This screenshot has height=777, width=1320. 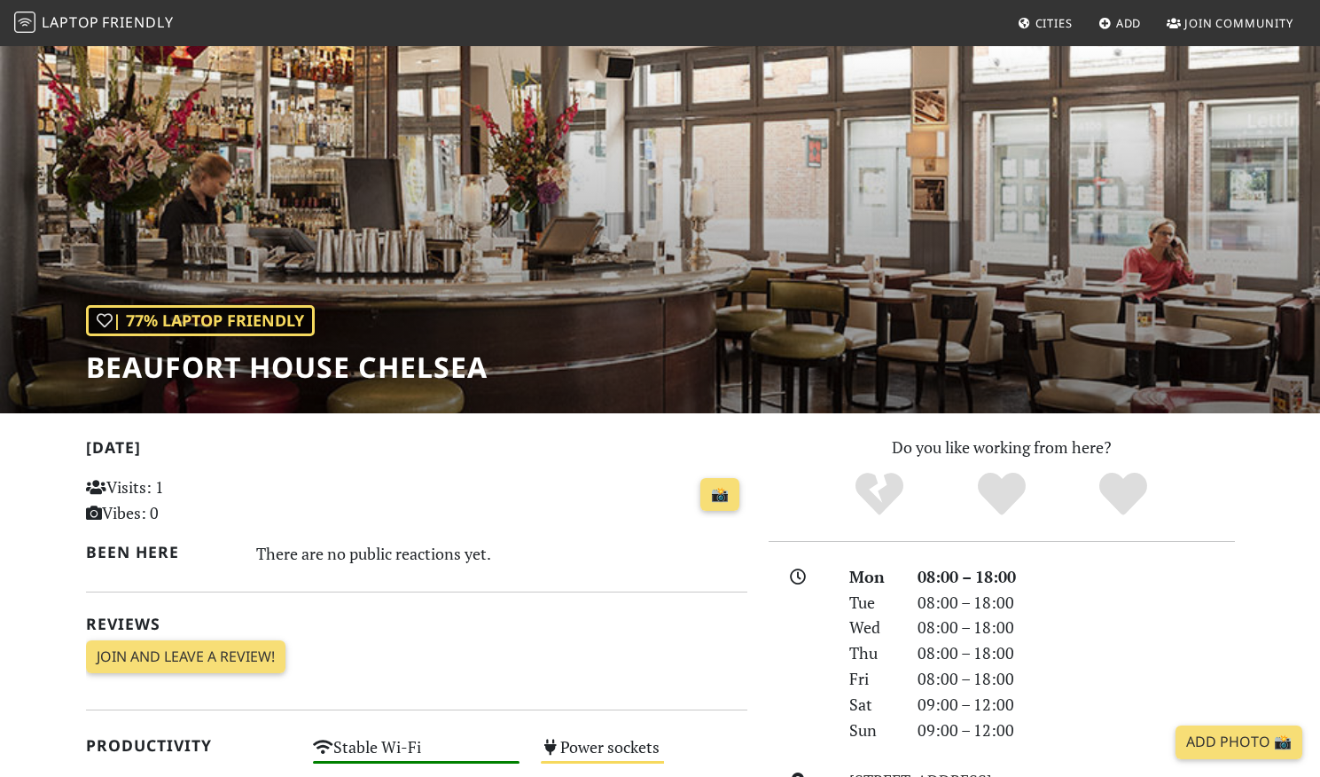 What do you see at coordinates (200, 320) in the screenshot?
I see `div: | 77% Laptop Friendly` at bounding box center [200, 320].